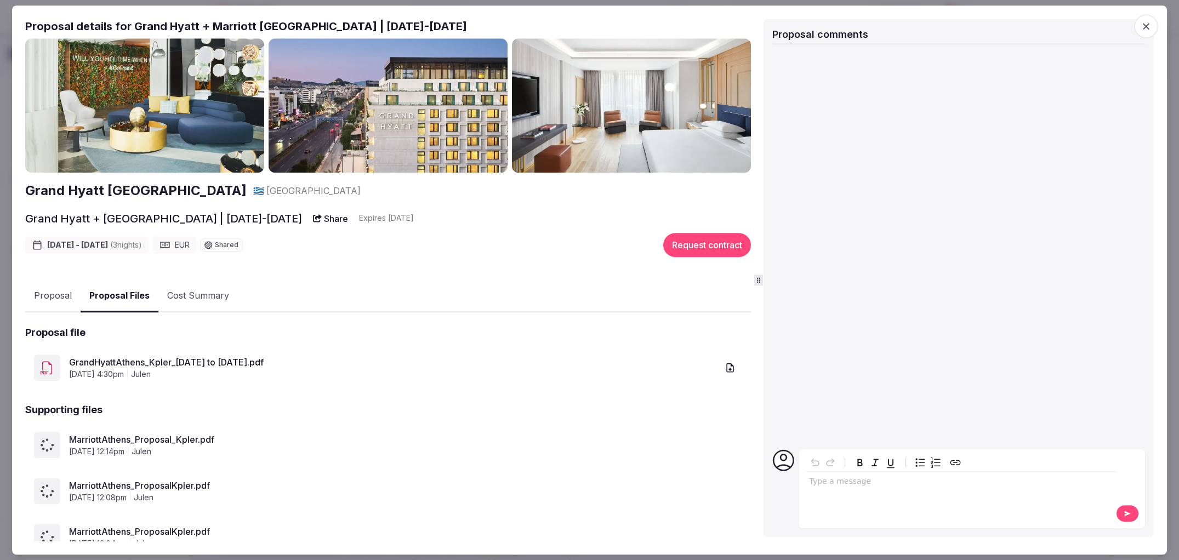 Image resolution: width=1179 pixels, height=560 pixels. What do you see at coordinates (876, 463) in the screenshot?
I see `button: Italic` at bounding box center [876, 463].